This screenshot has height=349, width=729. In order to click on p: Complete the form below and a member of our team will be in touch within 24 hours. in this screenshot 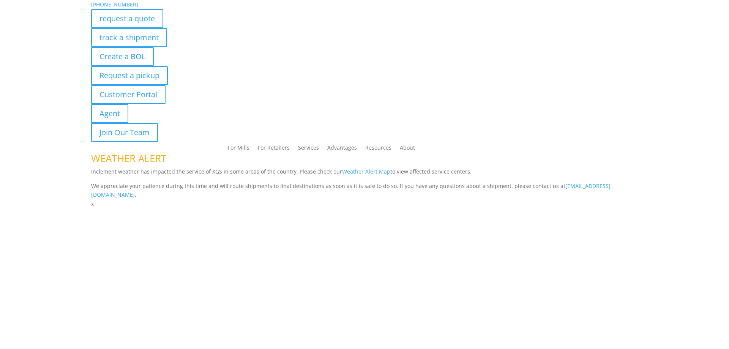, I will do `click(364, 228)`.